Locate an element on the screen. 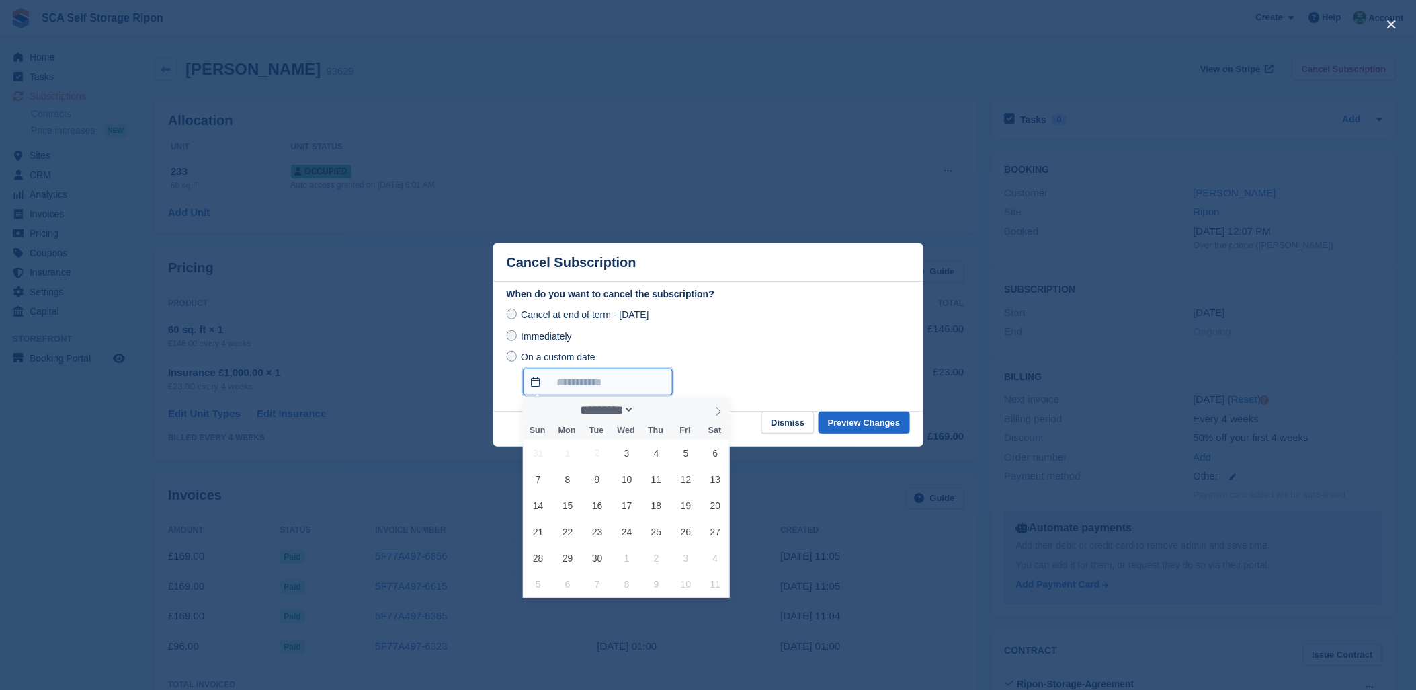  span: October 5, 2025 is located at coordinates (538, 583).